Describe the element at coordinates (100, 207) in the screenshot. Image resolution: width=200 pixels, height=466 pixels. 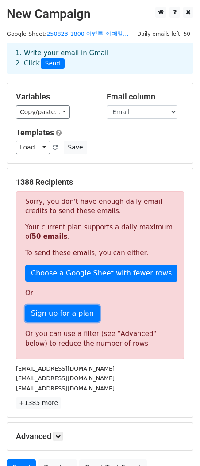
I see `p: Sorry, you don't have enough daily email credits to send these emails.` at that location.